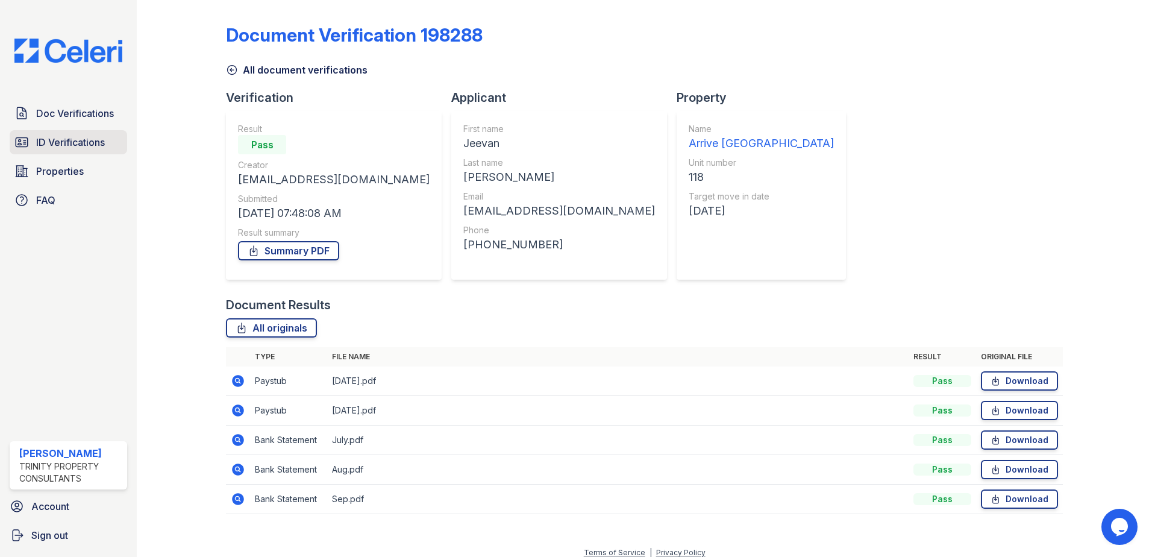 This screenshot has width=1152, height=557. I want to click on div: Submitted, so click(334, 199).